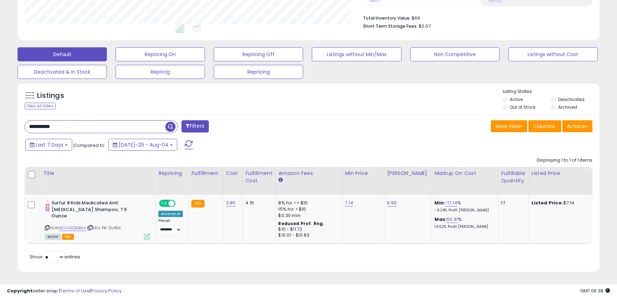 The width and height of the screenshot is (617, 298). Describe the element at coordinates (73, 228) in the screenshot. I see `a: B0040QRBMA` at that location.